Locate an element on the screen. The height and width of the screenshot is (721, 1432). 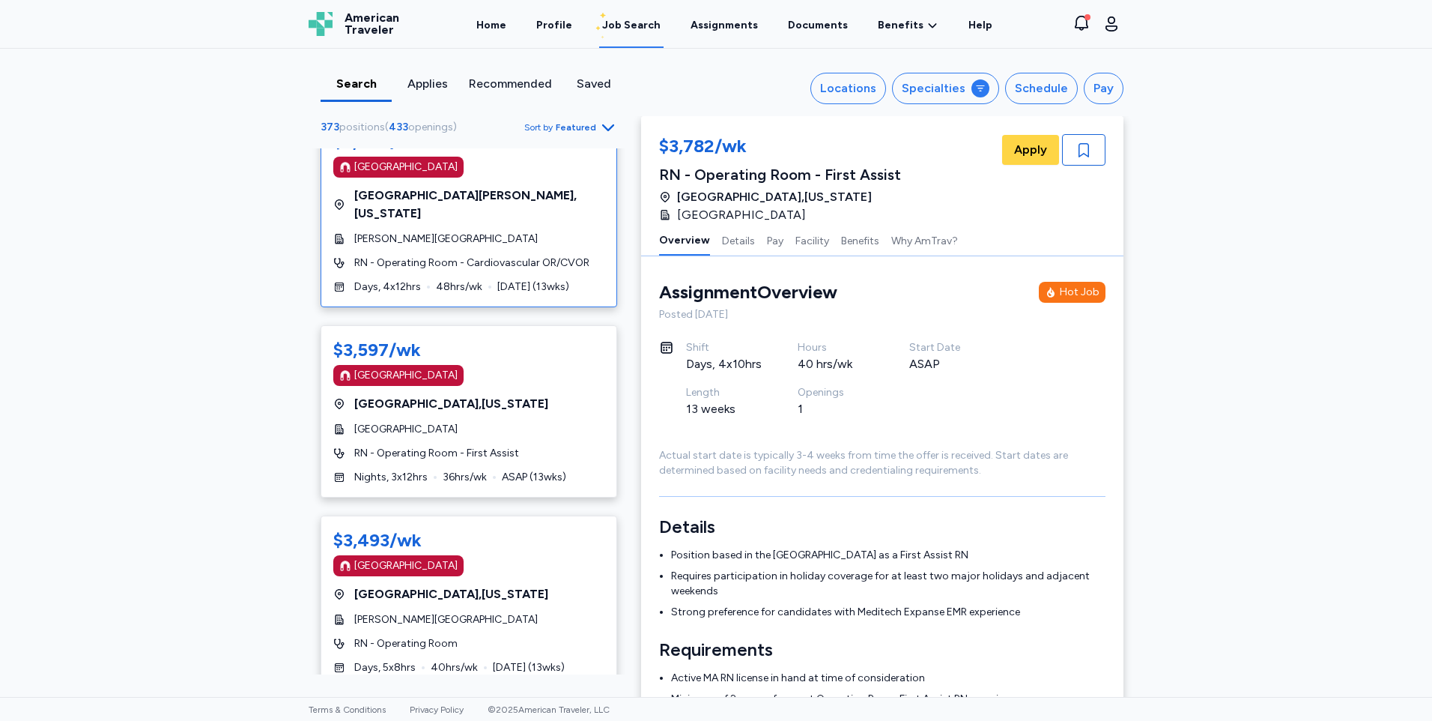
span: Benefits is located at coordinates (900, 25).